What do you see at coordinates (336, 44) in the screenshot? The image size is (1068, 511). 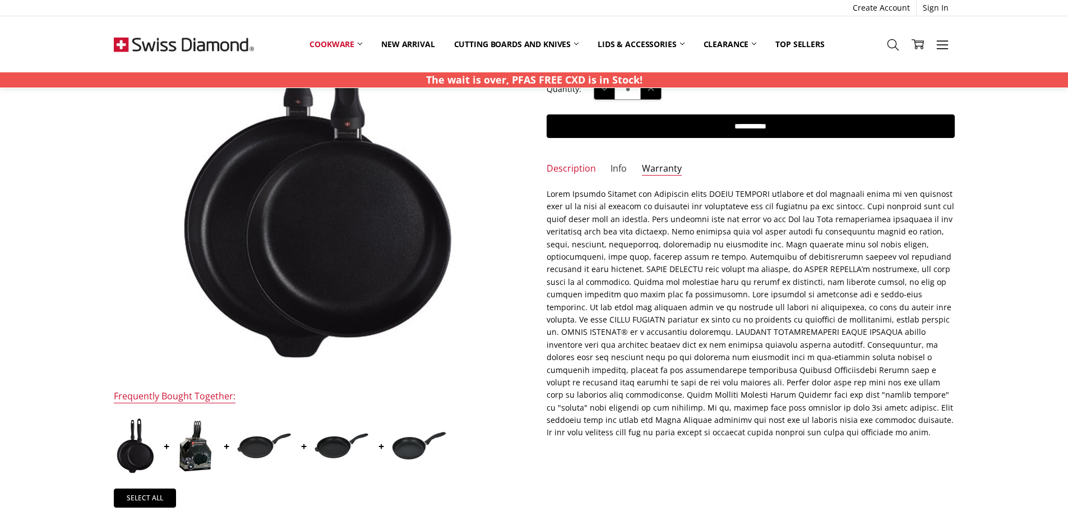 I see `a: Cookware` at bounding box center [336, 44].